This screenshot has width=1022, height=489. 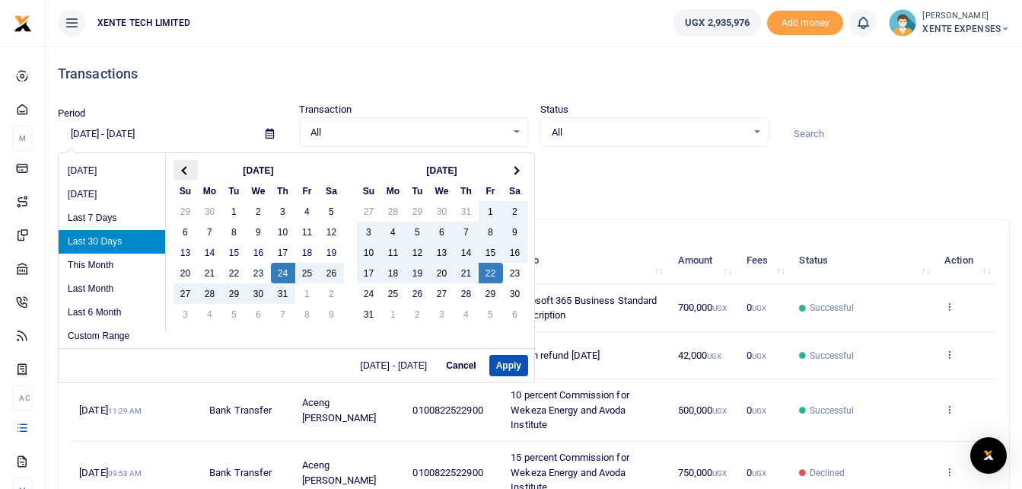 What do you see at coordinates (460, 365) in the screenshot?
I see `button: Cancel` at bounding box center [460, 365].